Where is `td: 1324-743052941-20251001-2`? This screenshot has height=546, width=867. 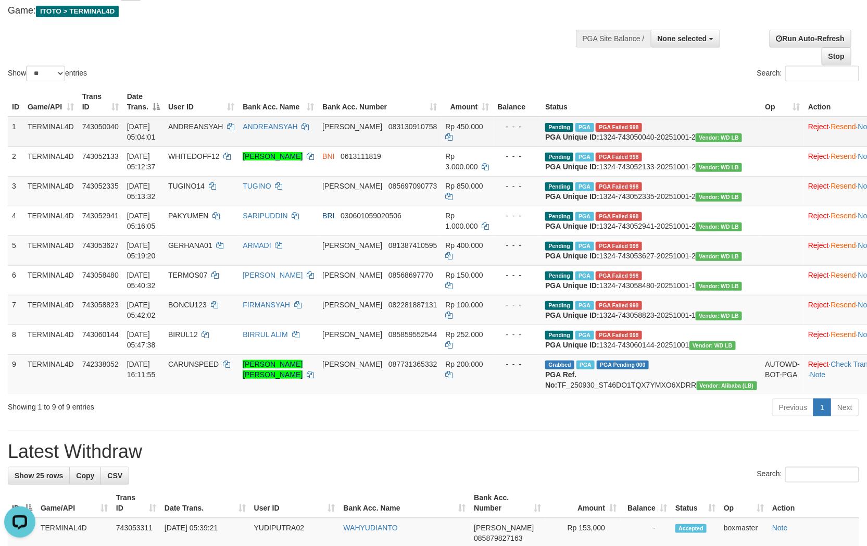 td: 1324-743052941-20251001-2 is located at coordinates (651, 220).